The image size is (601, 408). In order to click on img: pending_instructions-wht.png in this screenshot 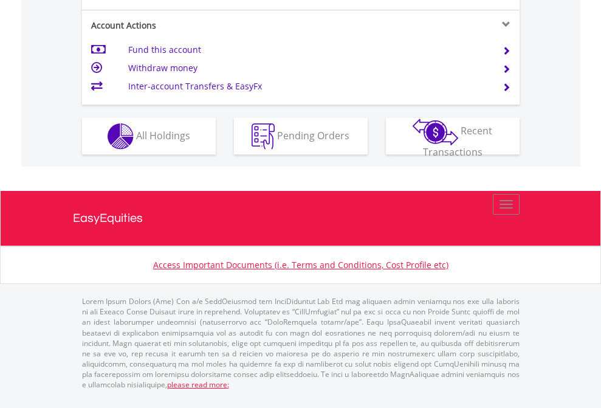, I will do `click(263, 136)`.